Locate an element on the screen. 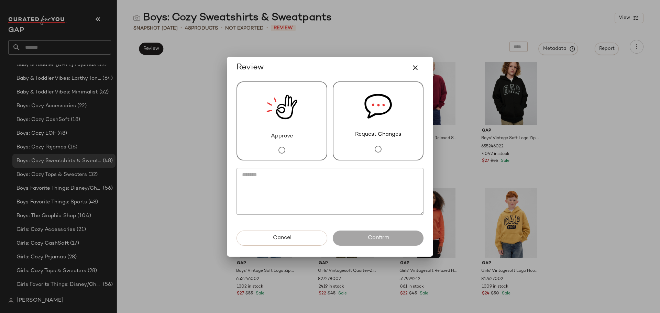  span: Request Changes is located at coordinates (378, 135).